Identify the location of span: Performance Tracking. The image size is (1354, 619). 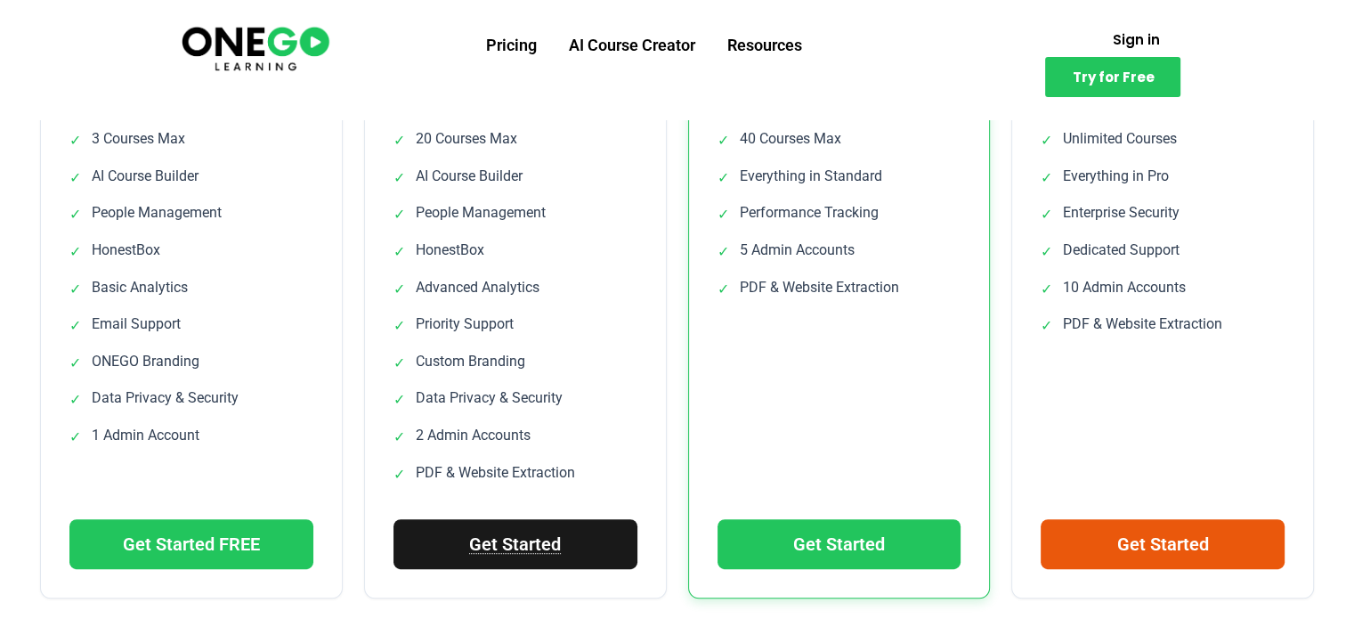
(809, 213).